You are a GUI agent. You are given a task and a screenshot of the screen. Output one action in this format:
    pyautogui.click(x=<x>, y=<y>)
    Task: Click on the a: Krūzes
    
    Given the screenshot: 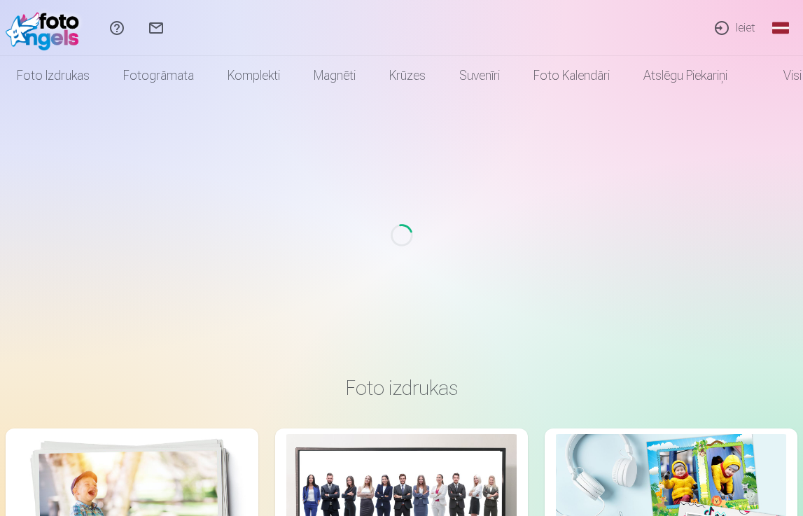 What is the action you would take?
    pyautogui.click(x=407, y=76)
    